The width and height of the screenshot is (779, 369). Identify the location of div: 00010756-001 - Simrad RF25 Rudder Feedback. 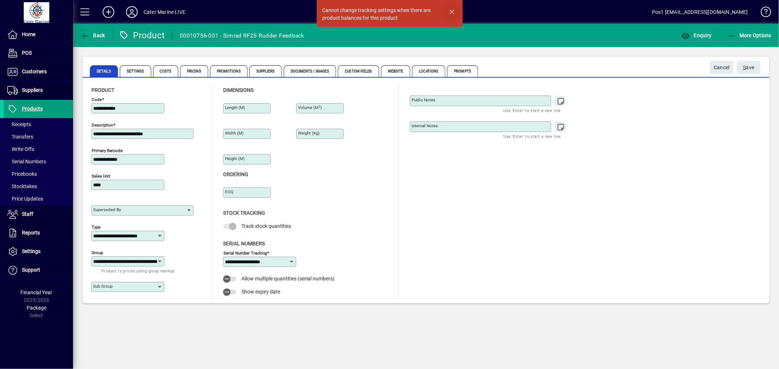
(242, 36).